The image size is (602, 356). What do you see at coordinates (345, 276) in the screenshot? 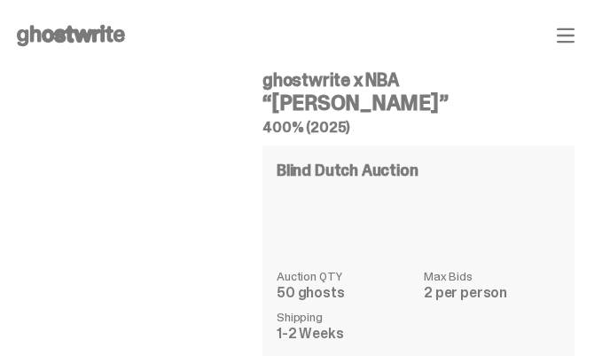
I see `dt: Auction QTY` at bounding box center [345, 276].